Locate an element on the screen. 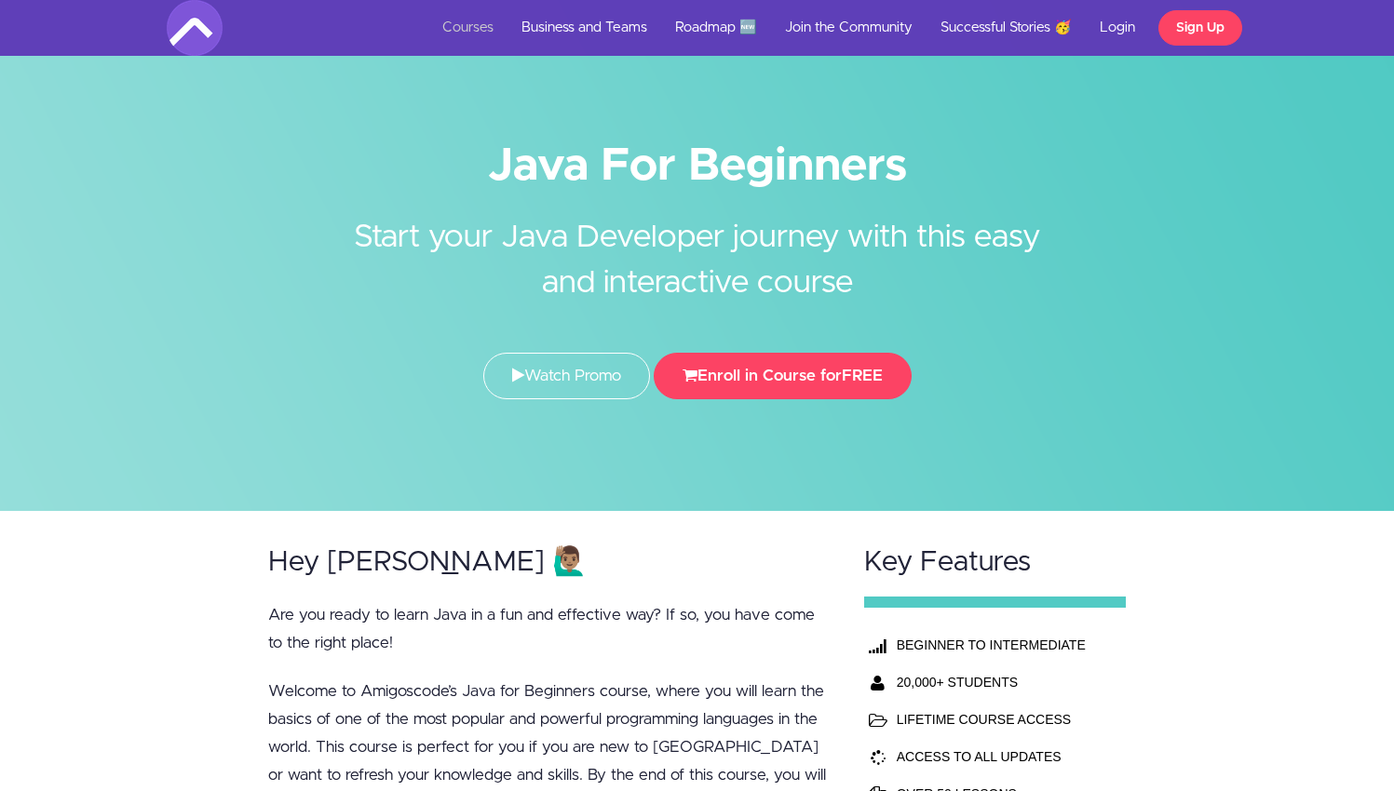 This screenshot has width=1394, height=791. td: LIFETIME COURSE ACCESS is located at coordinates (992, 720).